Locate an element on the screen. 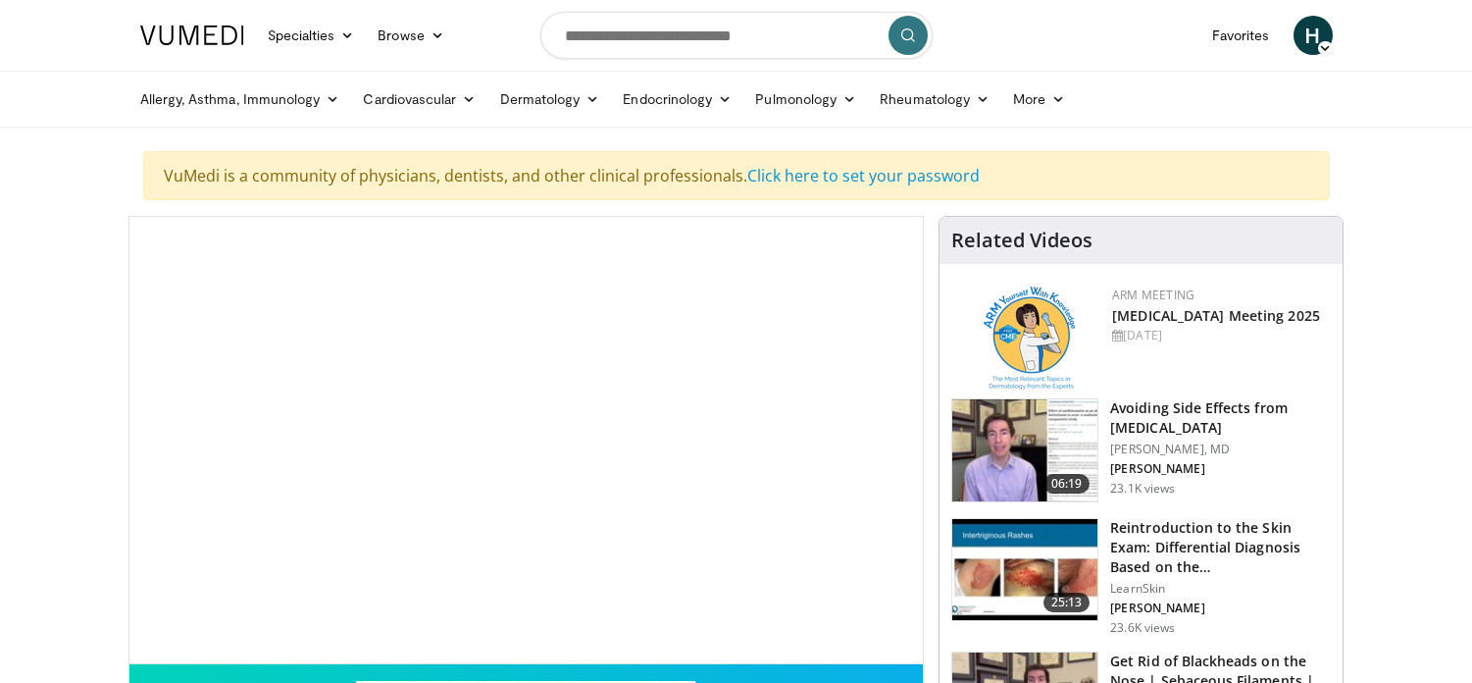  span: 06:19 is located at coordinates (1067, 484).